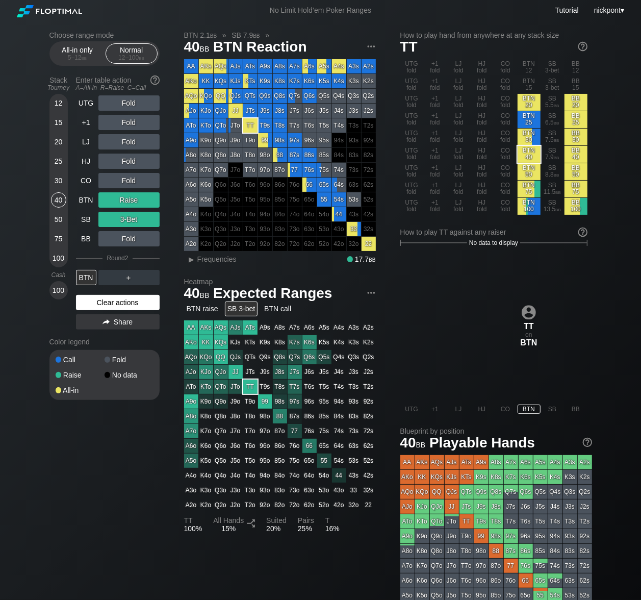 This screenshot has width=641, height=600. What do you see at coordinates (280, 111) in the screenshot?
I see `div: J8s` at bounding box center [280, 111].